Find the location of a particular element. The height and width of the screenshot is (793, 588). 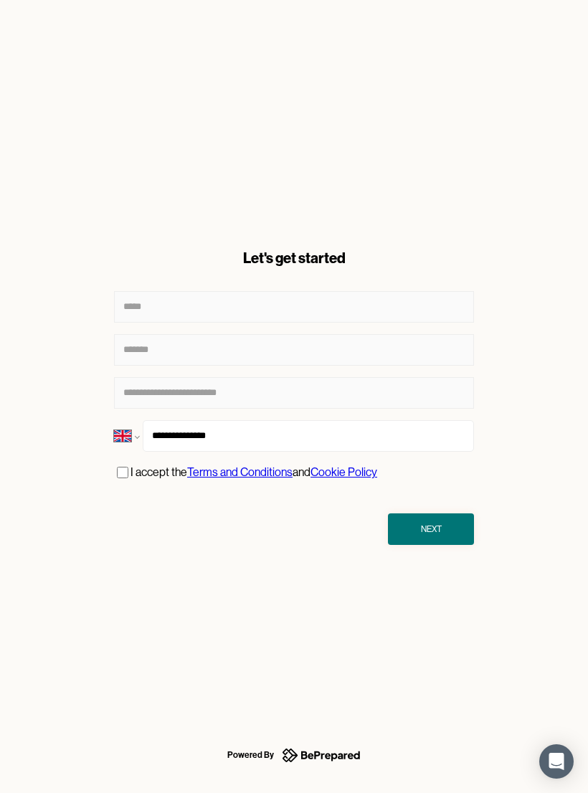

button: Next is located at coordinates (431, 529).